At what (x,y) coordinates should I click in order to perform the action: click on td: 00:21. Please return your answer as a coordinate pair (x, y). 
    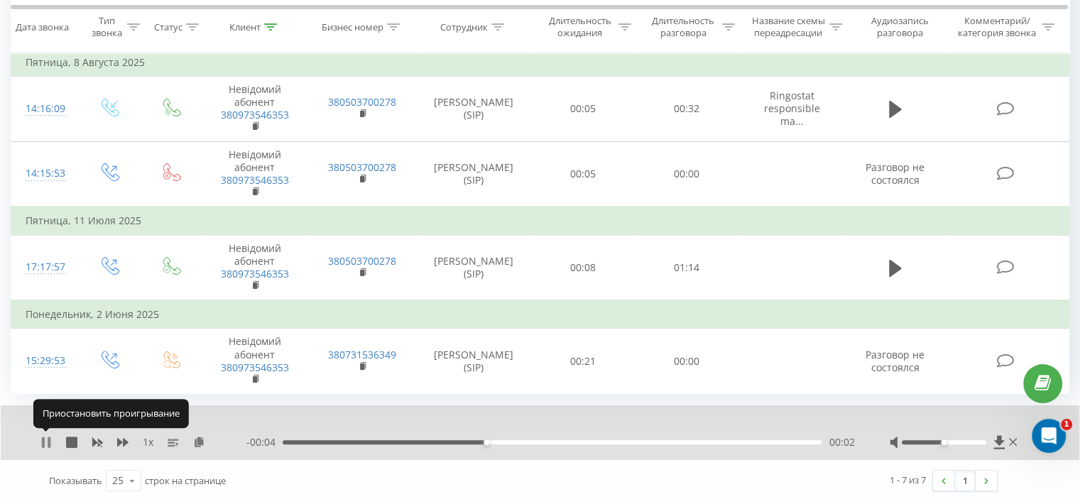
    Looking at the image, I should click on (583, 361).